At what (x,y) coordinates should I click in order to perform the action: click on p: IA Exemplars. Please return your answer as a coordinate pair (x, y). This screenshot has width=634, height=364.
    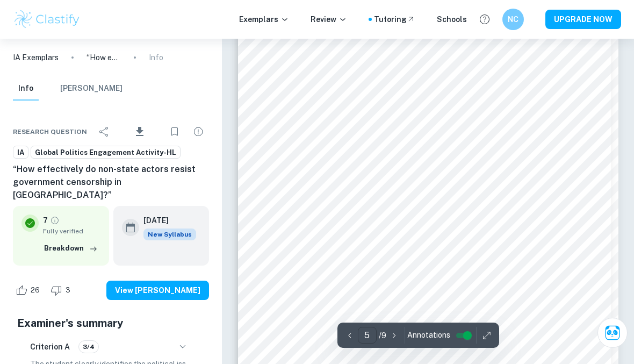
    Looking at the image, I should click on (35, 58).